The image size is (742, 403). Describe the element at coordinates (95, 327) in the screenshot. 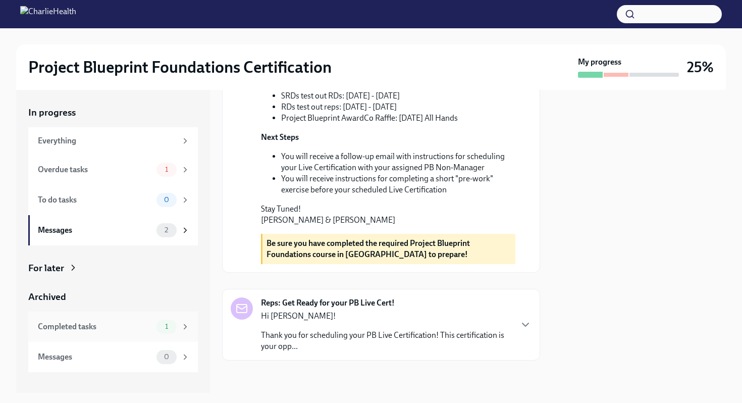

I see `div: Completed tasks` at that location.